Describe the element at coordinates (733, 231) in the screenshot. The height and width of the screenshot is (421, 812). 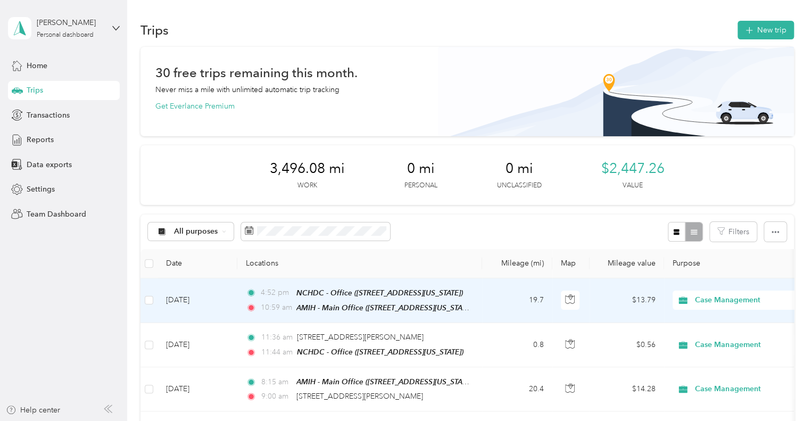
I see `button: Filters` at that location.